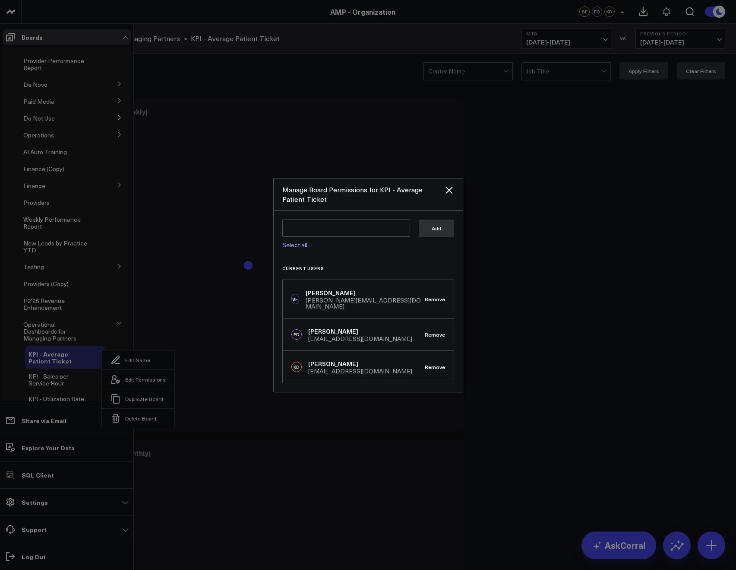  I want to click on div: Manage Board Permissions for KPI - Average Patient Ticket, so click(363, 194).